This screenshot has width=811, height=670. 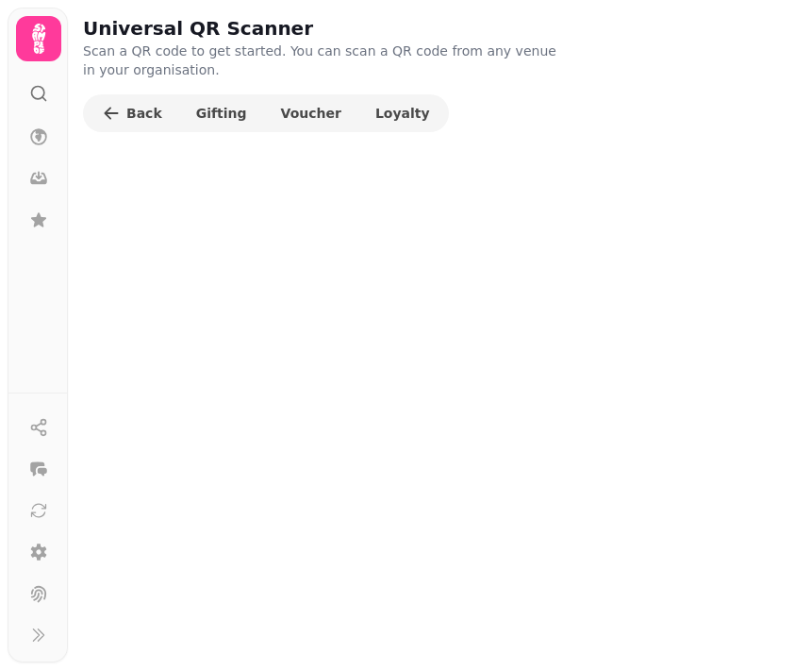 What do you see at coordinates (311, 113) in the screenshot?
I see `button: Voucher` at bounding box center [311, 113].